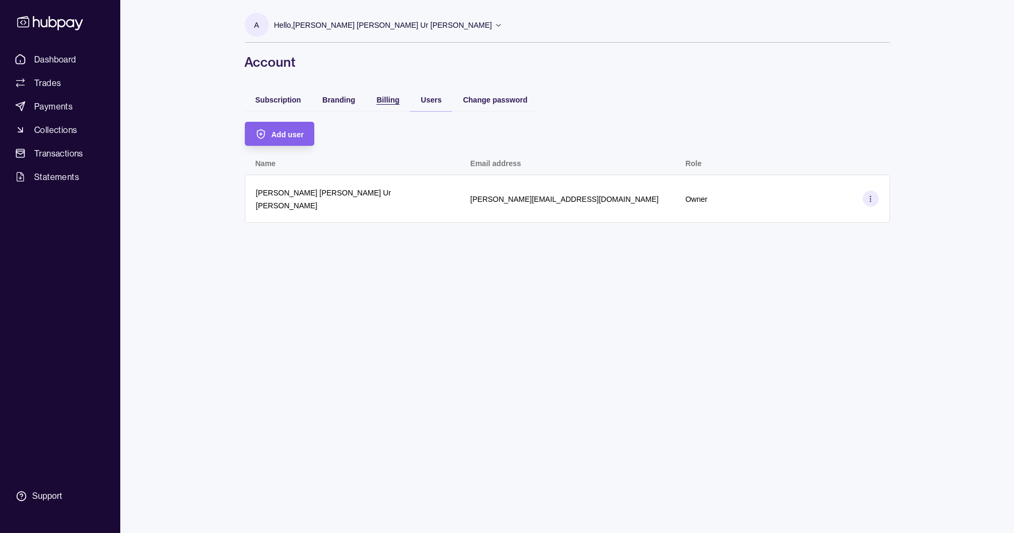 Image resolution: width=1014 pixels, height=533 pixels. What do you see at coordinates (256, 25) in the screenshot?
I see `p: A` at bounding box center [256, 25].